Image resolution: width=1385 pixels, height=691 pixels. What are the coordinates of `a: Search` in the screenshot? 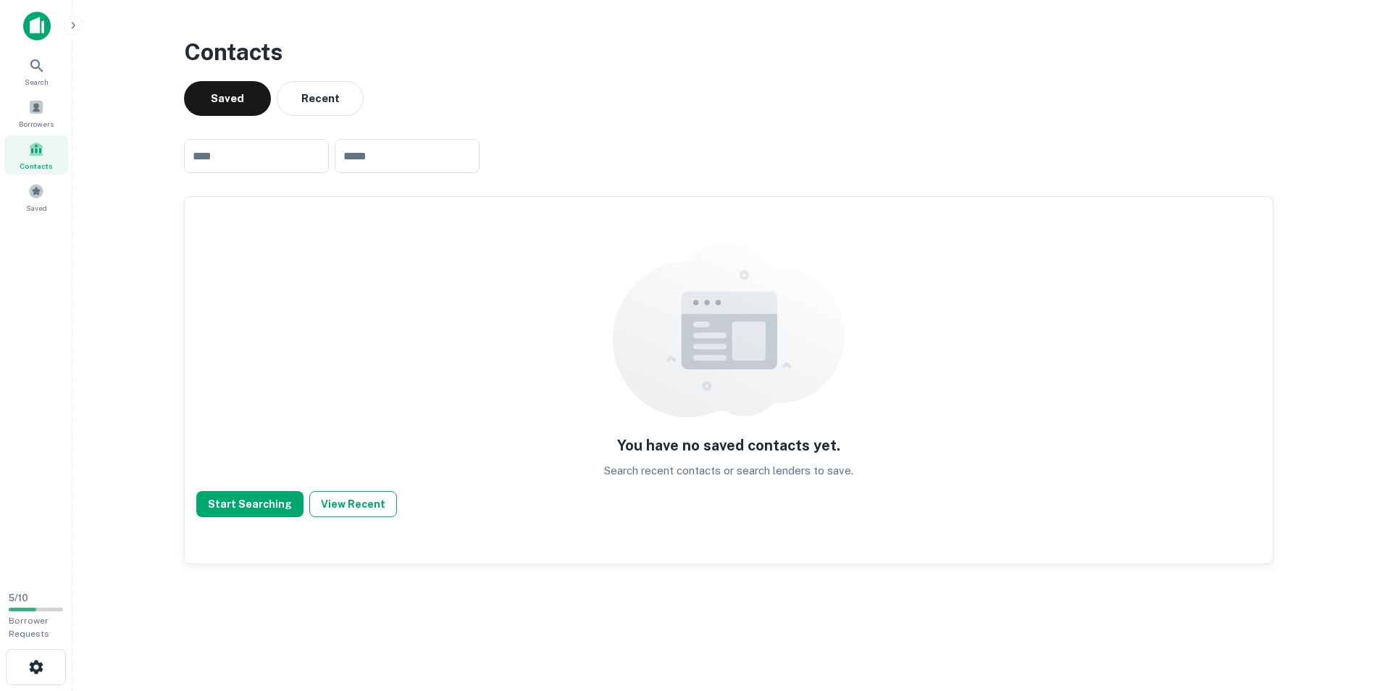 It's located at (36, 71).